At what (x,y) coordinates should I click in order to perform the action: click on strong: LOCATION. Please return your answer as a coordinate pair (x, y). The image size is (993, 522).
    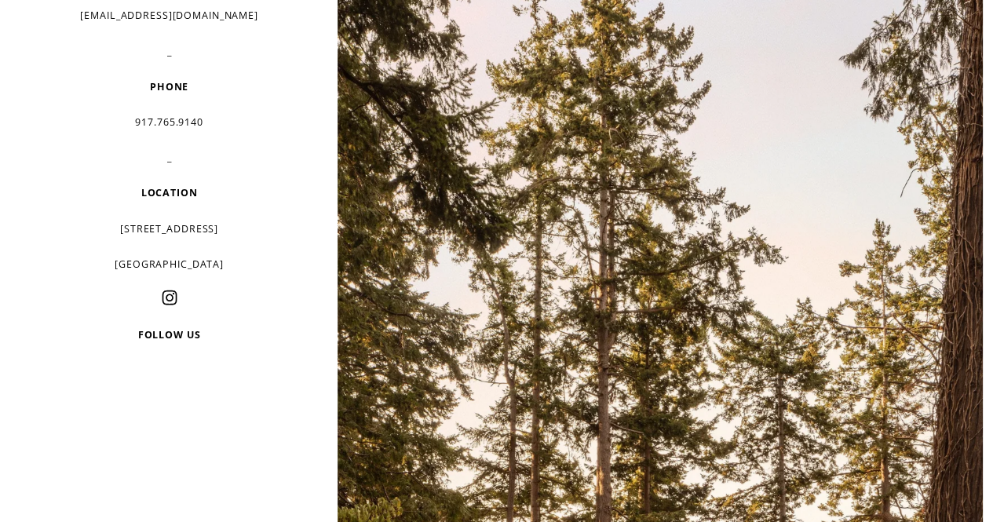
    Looking at the image, I should click on (170, 192).